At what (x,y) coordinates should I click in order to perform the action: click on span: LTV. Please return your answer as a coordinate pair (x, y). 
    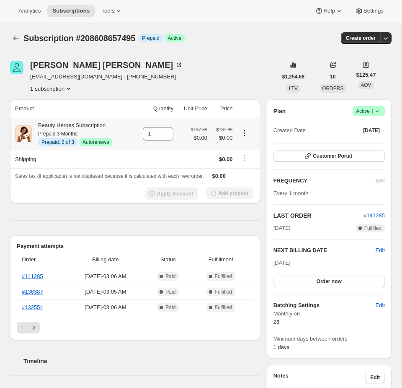
    Looking at the image, I should click on (293, 88).